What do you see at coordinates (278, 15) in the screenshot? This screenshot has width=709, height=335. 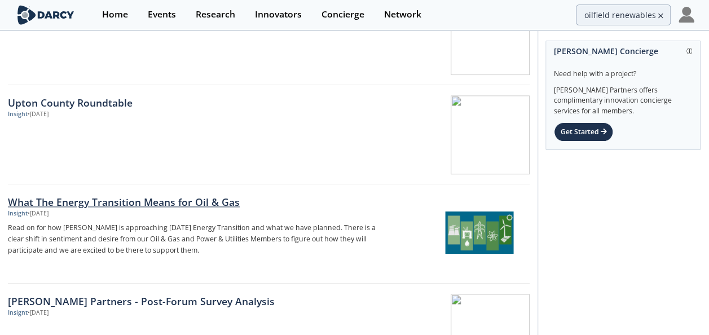 I see `div: Innovators` at bounding box center [278, 15].